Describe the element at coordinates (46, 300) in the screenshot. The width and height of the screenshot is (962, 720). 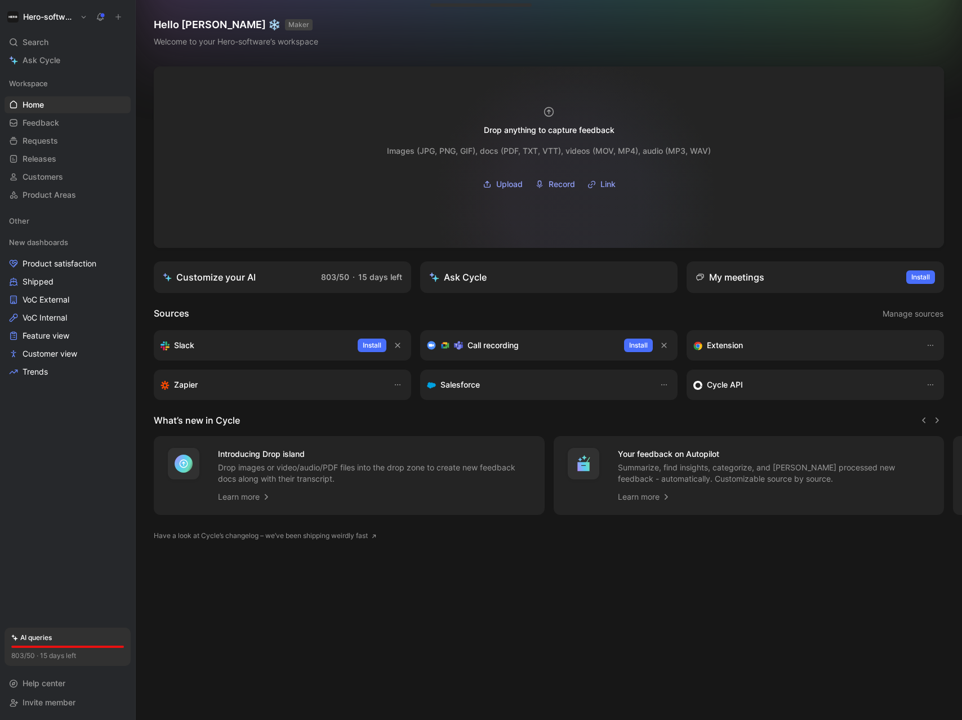
I see `span: VoC External` at that location.